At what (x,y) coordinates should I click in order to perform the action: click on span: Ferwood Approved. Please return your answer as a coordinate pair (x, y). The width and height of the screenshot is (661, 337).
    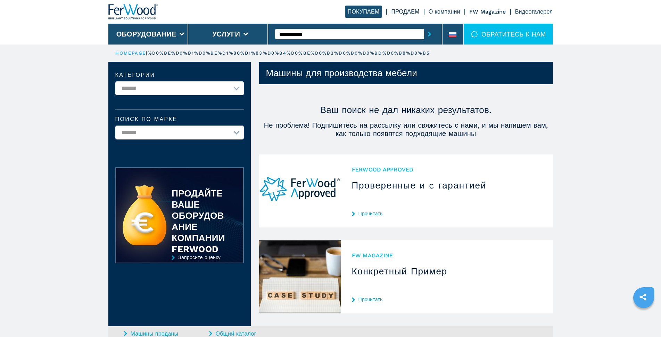
    Looking at the image, I should click on (447, 169).